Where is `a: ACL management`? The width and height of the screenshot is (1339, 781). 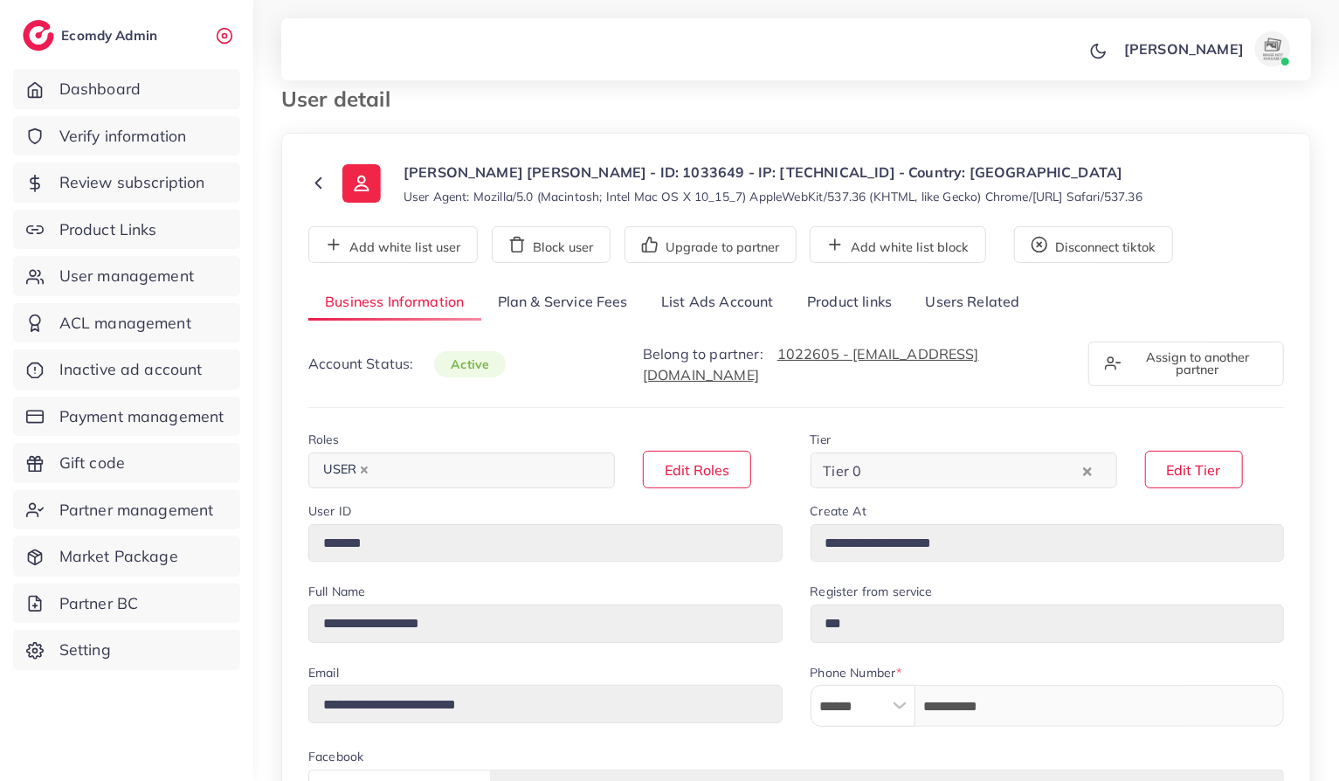 a: ACL management is located at coordinates (127, 323).